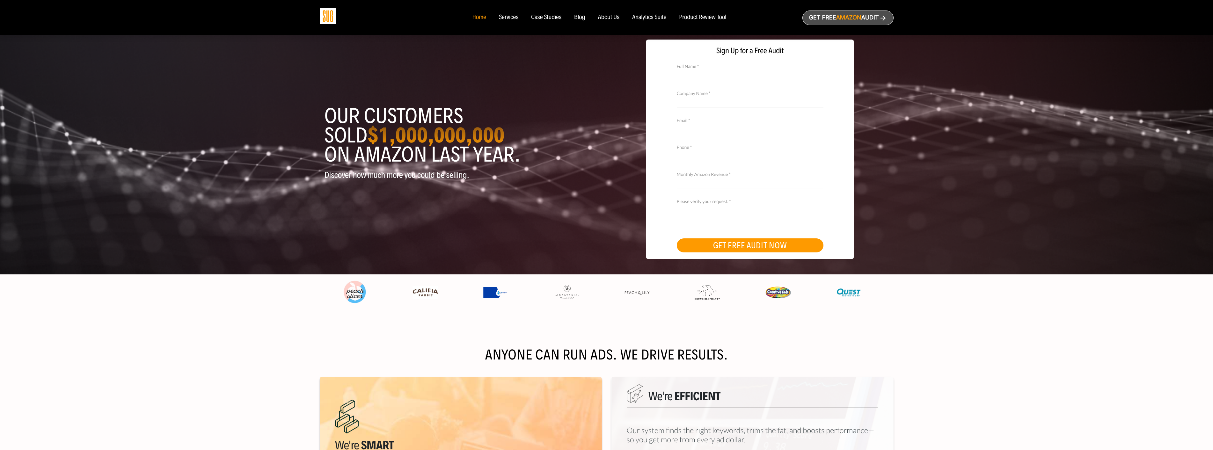  What do you see at coordinates (750, 201) in the screenshot?
I see `label: Please verify your request. *` at bounding box center [750, 201].